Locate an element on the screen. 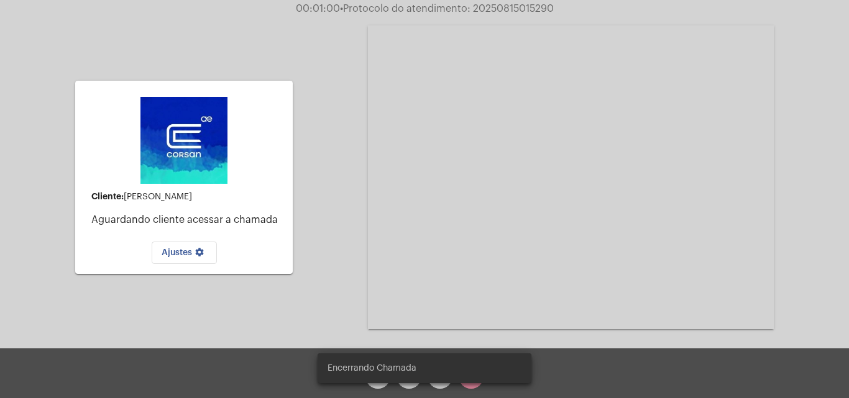 This screenshot has width=849, height=398. img: d4669ae0-8c07-2337-4f67-34b0df7f5ae4.jpeg is located at coordinates (184, 140).